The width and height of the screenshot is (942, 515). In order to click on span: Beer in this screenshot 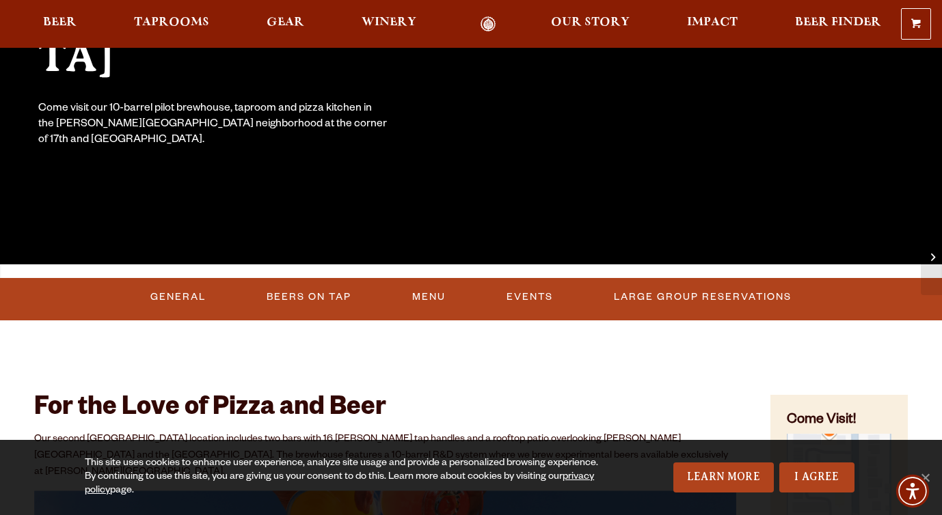, I will do `click(59, 23)`.